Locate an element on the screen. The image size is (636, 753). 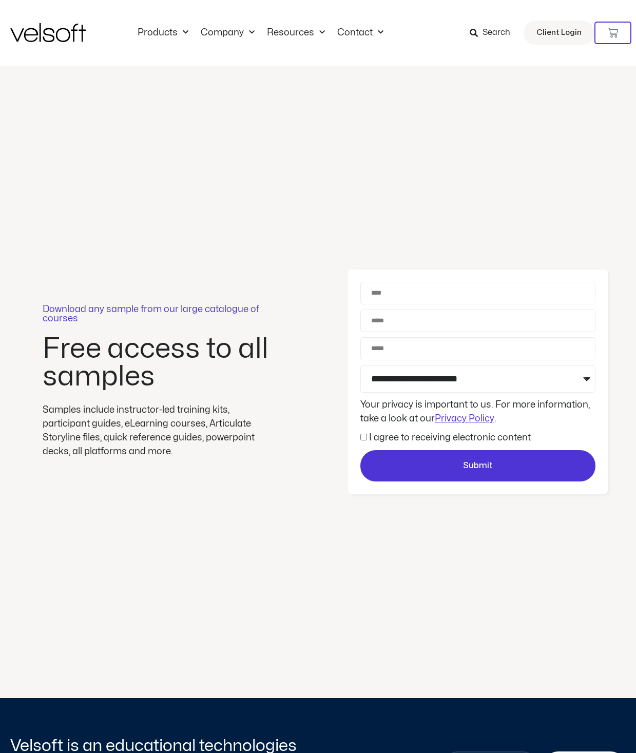
a: ProductsMenu Toggle is located at coordinates (163, 33).